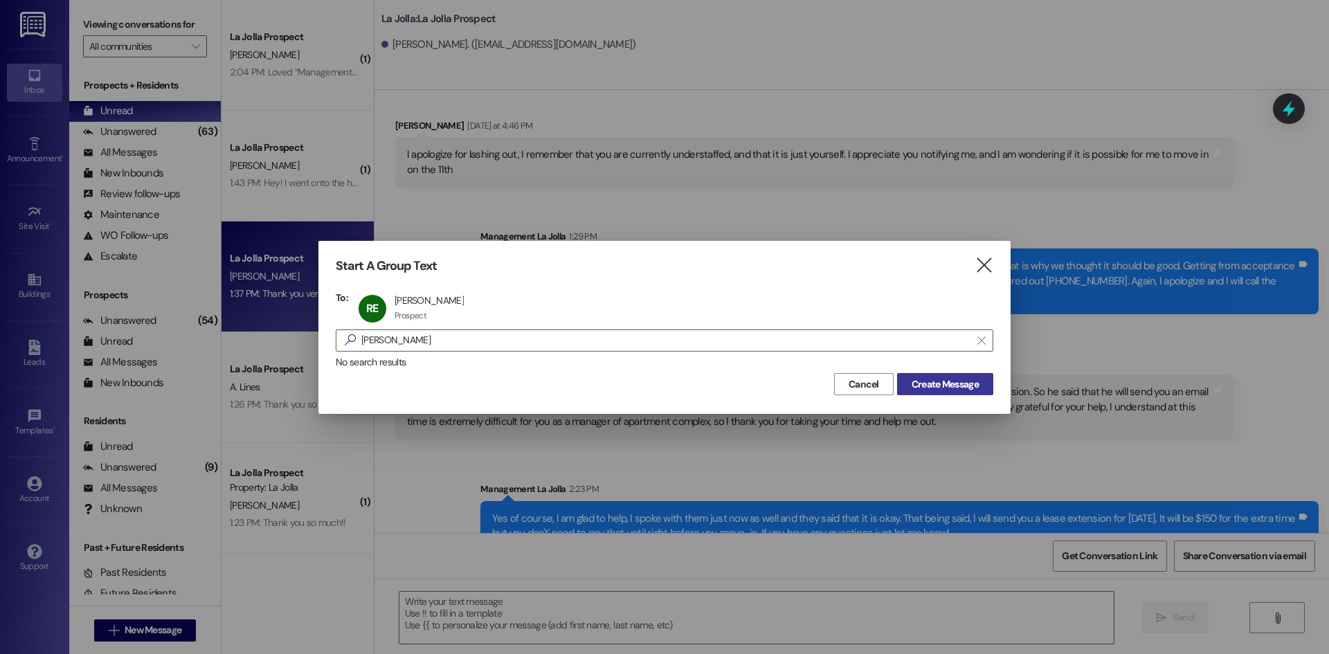  What do you see at coordinates (864, 384) in the screenshot?
I see `span: Cancel` at bounding box center [864, 384].